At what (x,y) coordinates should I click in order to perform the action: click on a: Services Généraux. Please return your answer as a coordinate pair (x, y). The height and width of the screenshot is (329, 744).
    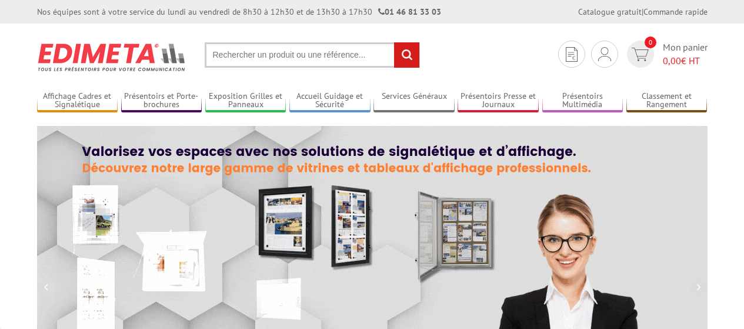
    Looking at the image, I should click on (414, 101).